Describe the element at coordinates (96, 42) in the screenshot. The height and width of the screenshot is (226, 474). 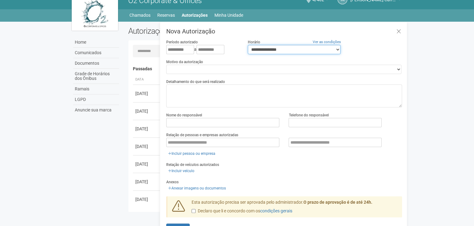
I see `a: Home` at that location.